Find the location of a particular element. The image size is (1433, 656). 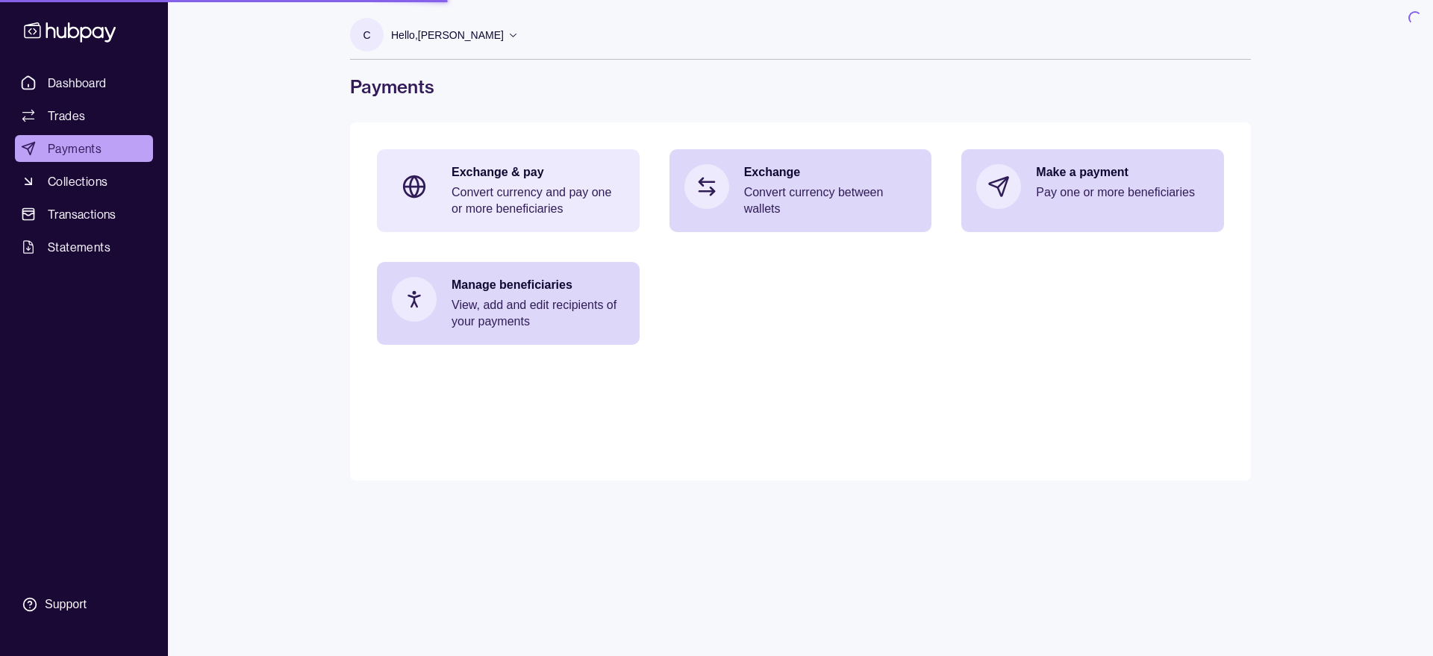

span: Collections is located at coordinates (78, 181).